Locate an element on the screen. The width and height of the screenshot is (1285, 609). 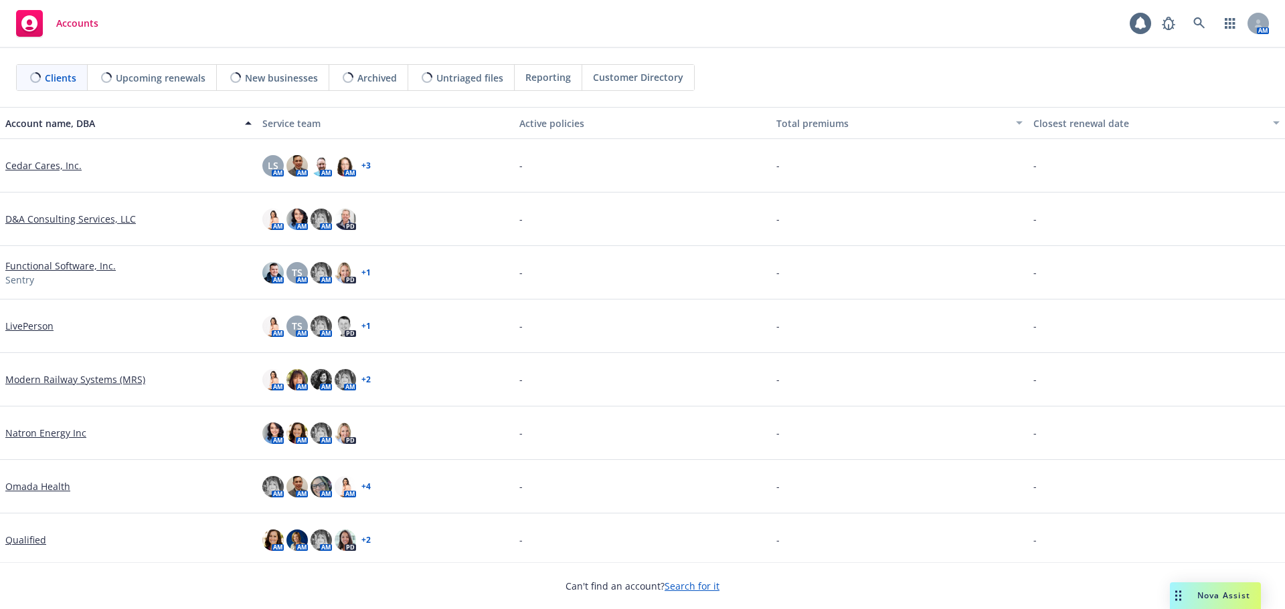
a: + 4 is located at coordinates (366, 487).